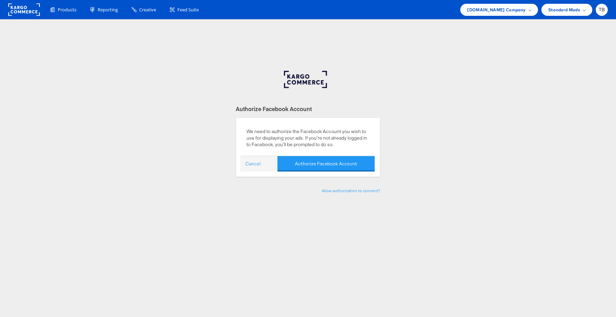 This screenshot has height=317, width=616. Describe the element at coordinates (308, 109) in the screenshot. I see `div: Authorize Facebook Account` at that location.